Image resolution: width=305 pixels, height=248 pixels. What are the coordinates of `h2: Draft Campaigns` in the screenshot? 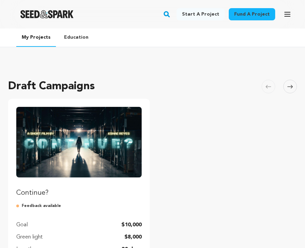 It's located at (52, 86).